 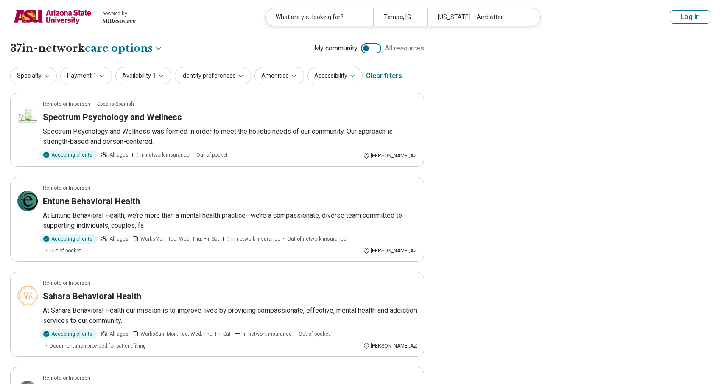 I want to click on a: Arizona State Universitypowered by, so click(x=75, y=17).